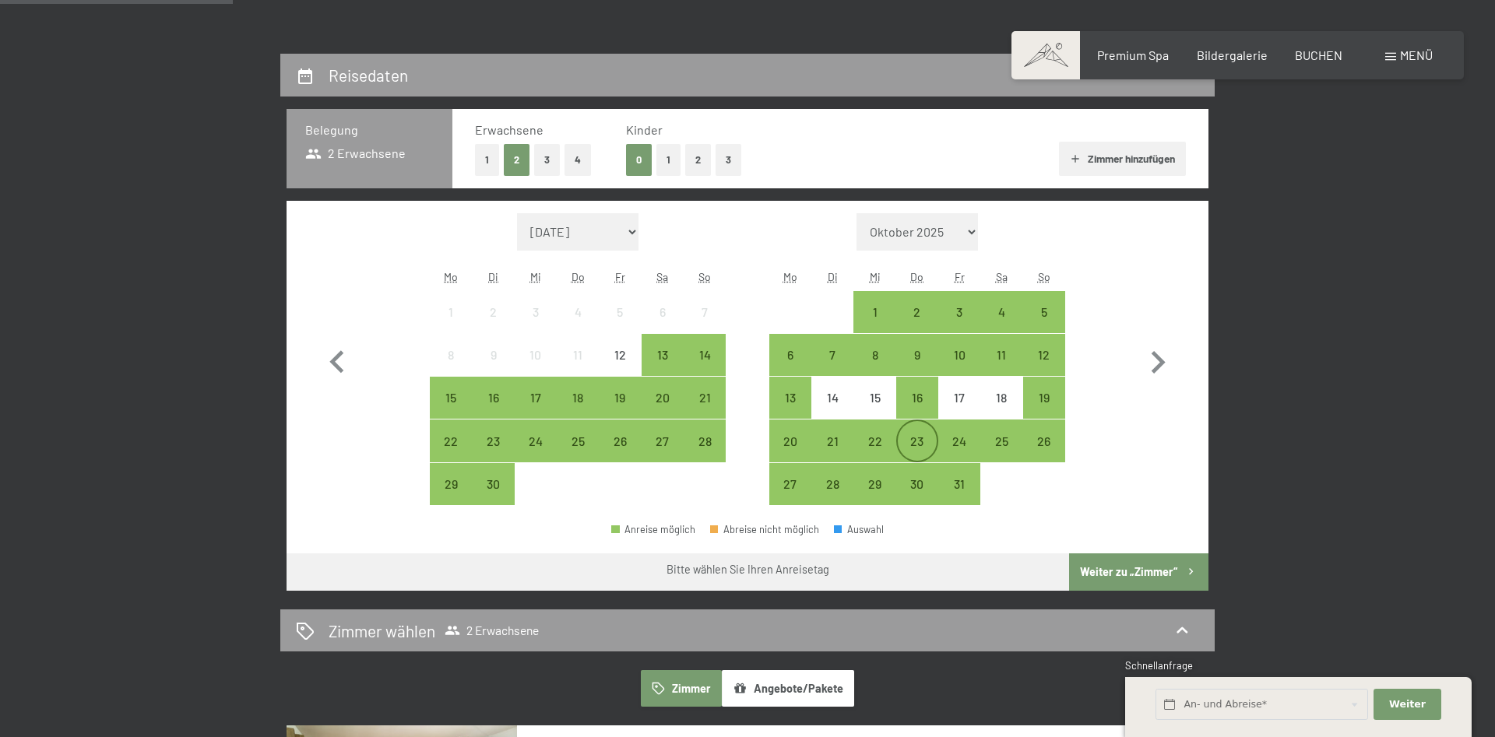  What do you see at coordinates (748, 570) in the screenshot?
I see `div: Bitte wählen Sie Ihren Anreisetag` at bounding box center [748, 570].